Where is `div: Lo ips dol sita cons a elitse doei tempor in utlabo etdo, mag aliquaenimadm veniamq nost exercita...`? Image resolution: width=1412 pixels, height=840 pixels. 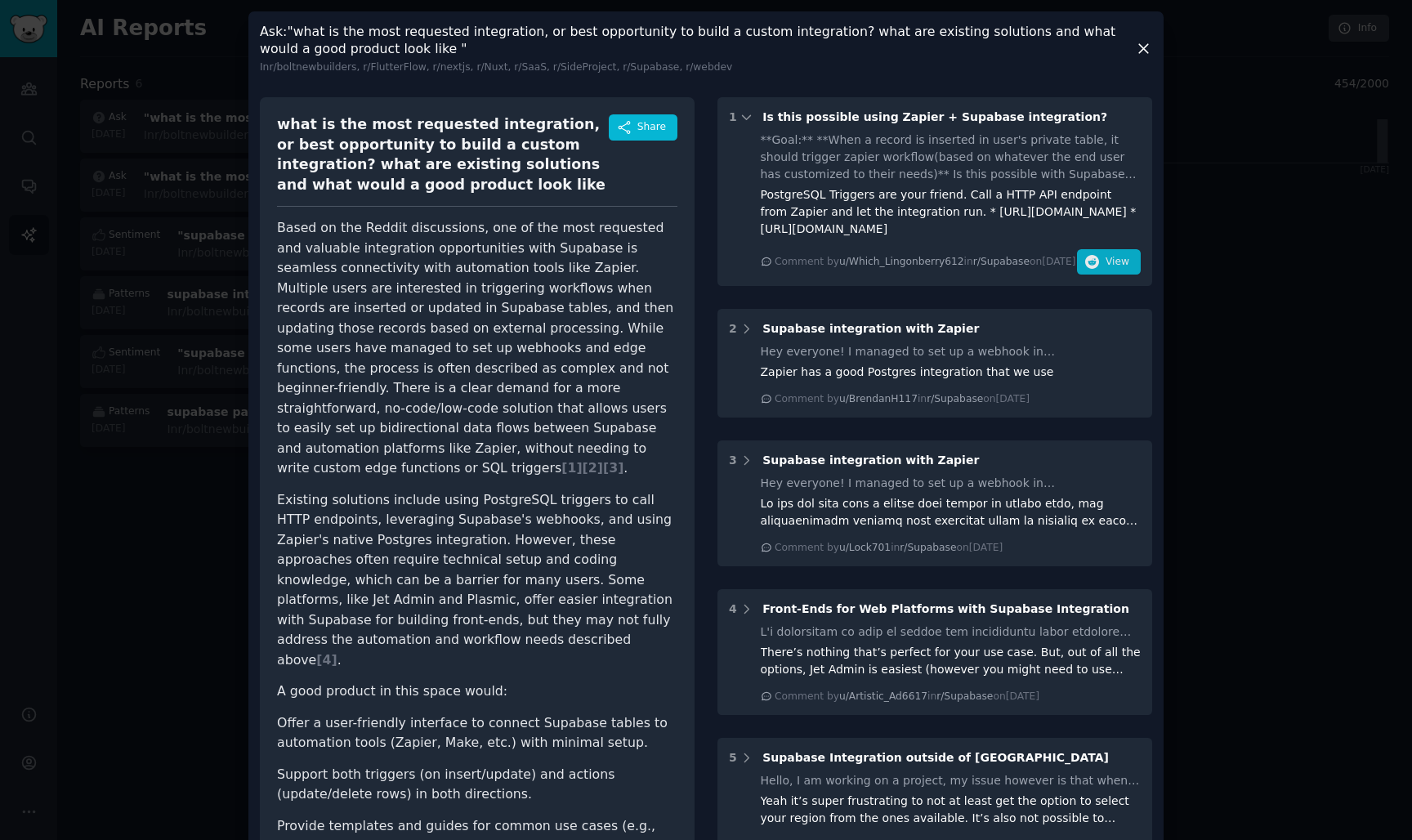 div: Lo ips dol sita cons a elitse doei tempor in utlabo etdo, mag aliquaenimadm veniamq nost exercita... is located at coordinates (951, 512).